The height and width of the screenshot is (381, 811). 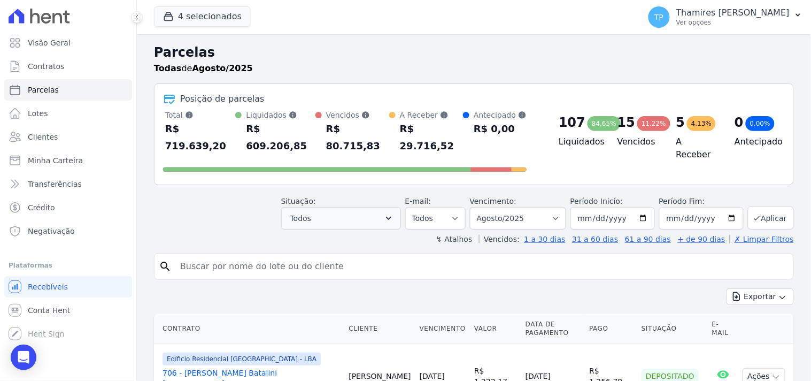 What do you see at coordinates (553, 328) in the screenshot?
I see `th: Data de Pagamento` at bounding box center [553, 328].